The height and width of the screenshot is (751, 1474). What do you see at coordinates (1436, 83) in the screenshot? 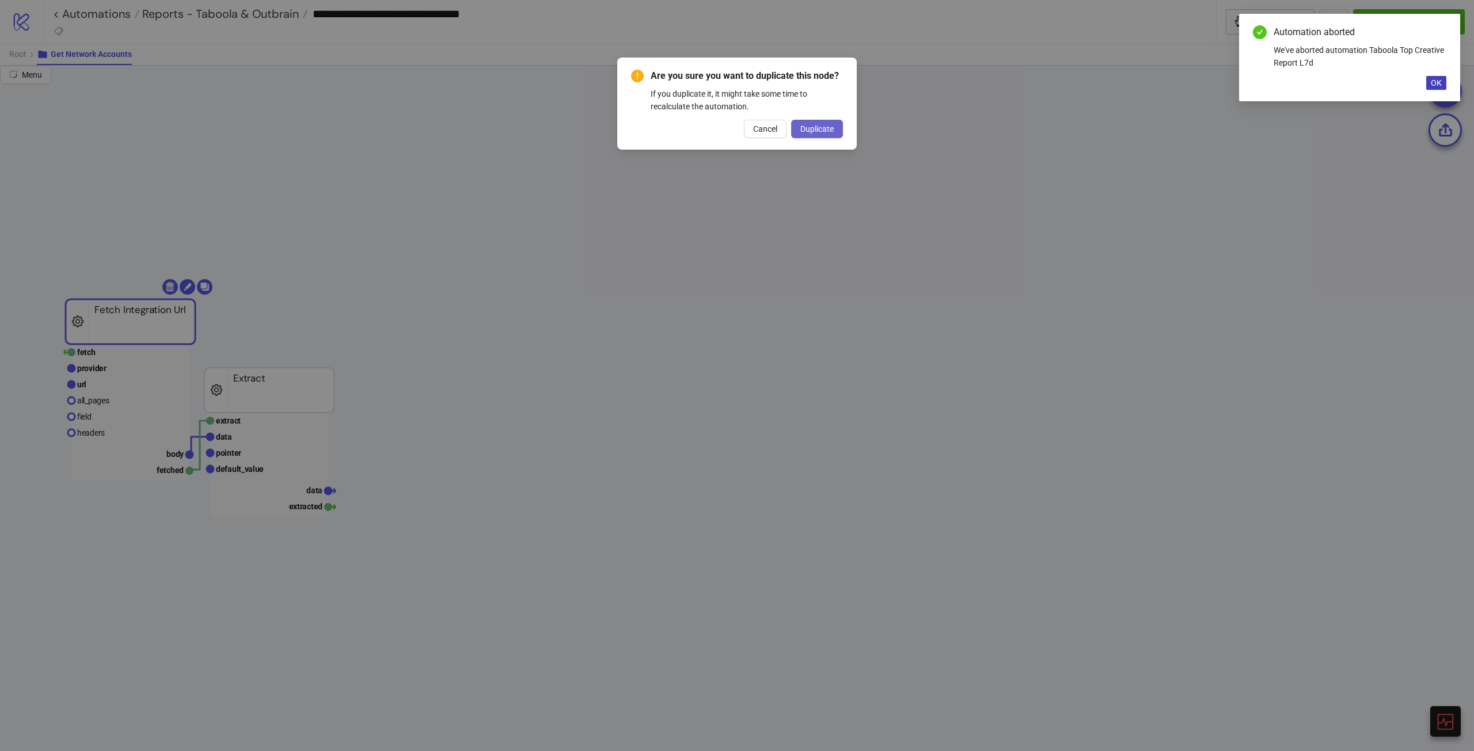
I see `span: OK` at bounding box center [1436, 83].